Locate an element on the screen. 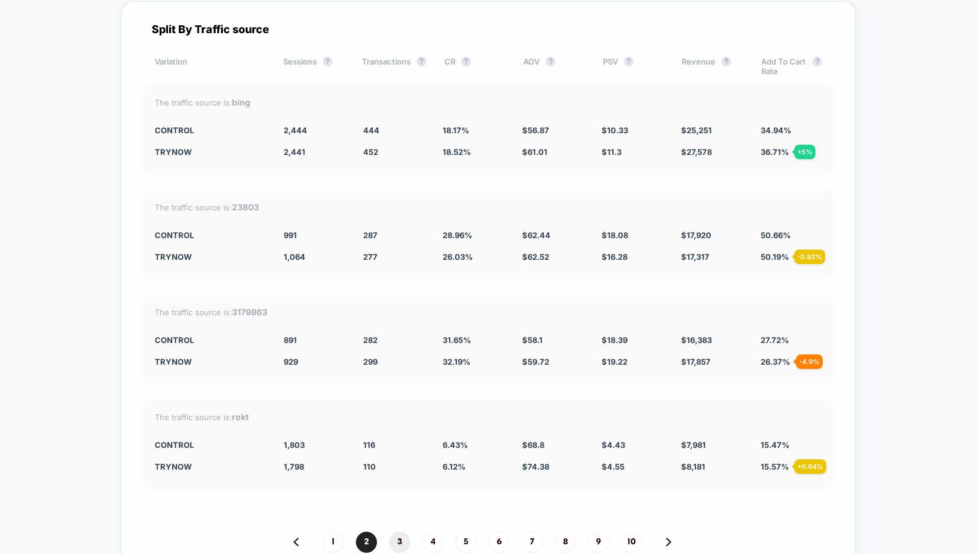 The width and height of the screenshot is (978, 554). span: $ 58.1 is located at coordinates (532, 340).